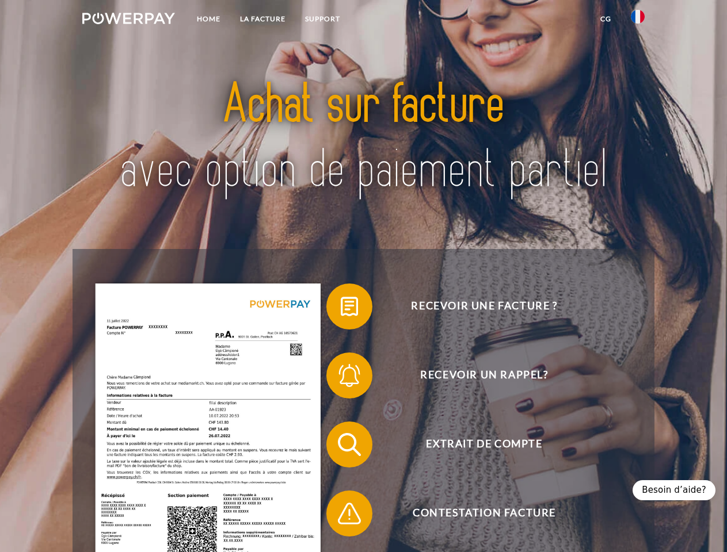 This screenshot has height=552, width=727. What do you see at coordinates (484, 307) in the screenshot?
I see `span: Recevoir une facture ?` at bounding box center [484, 307].